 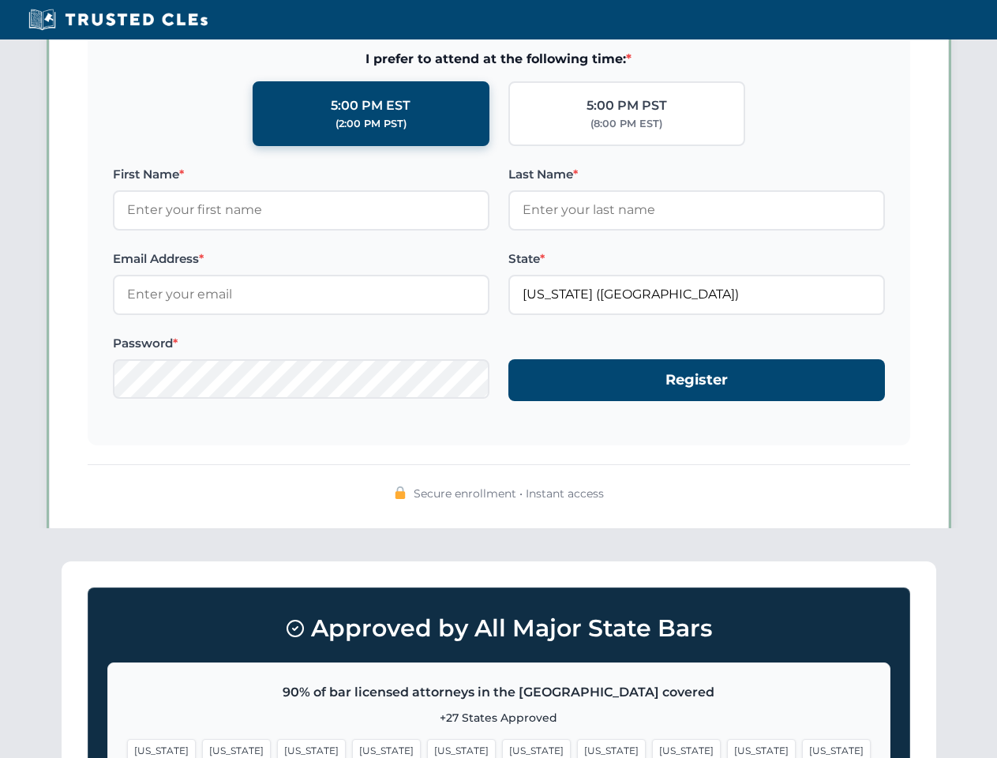 What do you see at coordinates (697, 380) in the screenshot?
I see `button: Register` at bounding box center [697, 380].